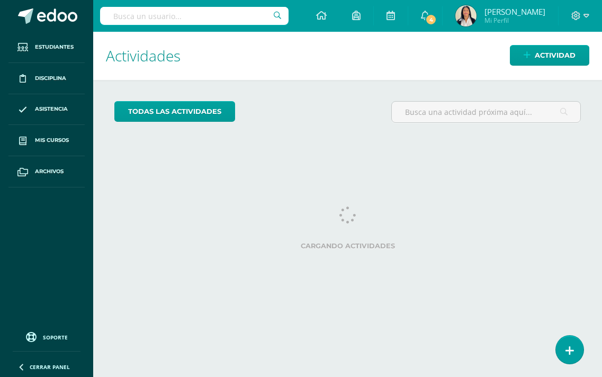 This screenshot has width=602, height=377. What do you see at coordinates (52, 140) in the screenshot?
I see `span: Mis cursos` at bounding box center [52, 140].